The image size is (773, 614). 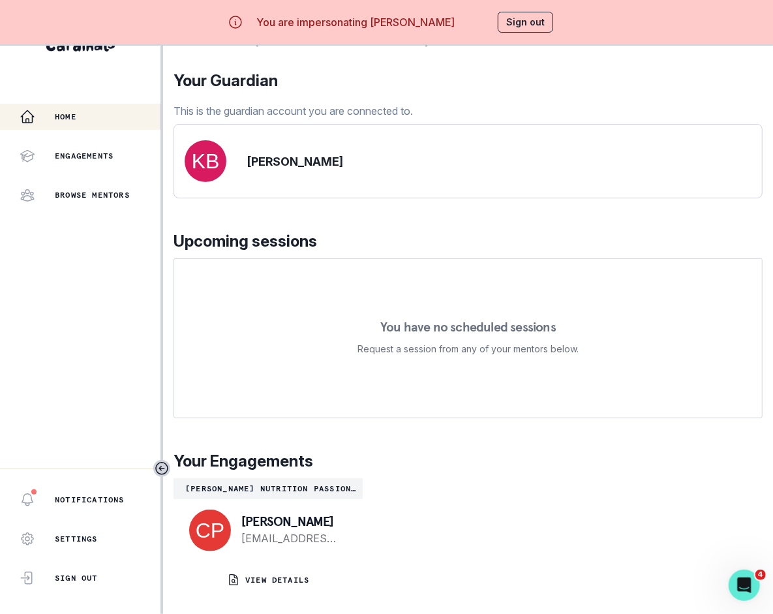 What do you see at coordinates (525, 22) in the screenshot?
I see `button: Sign out` at bounding box center [525, 22].